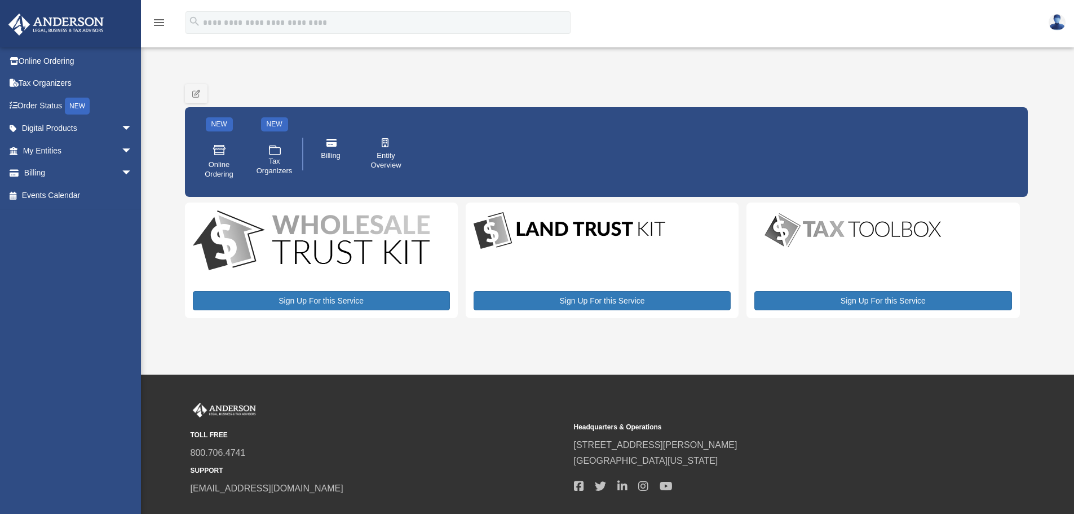 The height and width of the screenshot is (514, 1074). What do you see at coordinates (331, 156) in the screenshot?
I see `span: Billing` at bounding box center [331, 156].